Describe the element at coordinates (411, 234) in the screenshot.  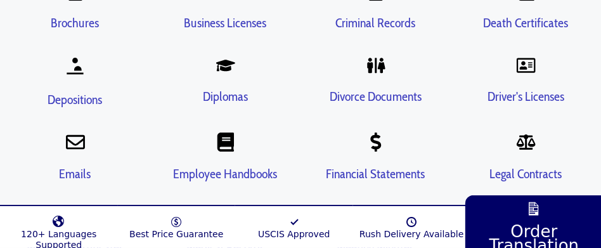
I see `span: Rush Delivery Available` at that location.